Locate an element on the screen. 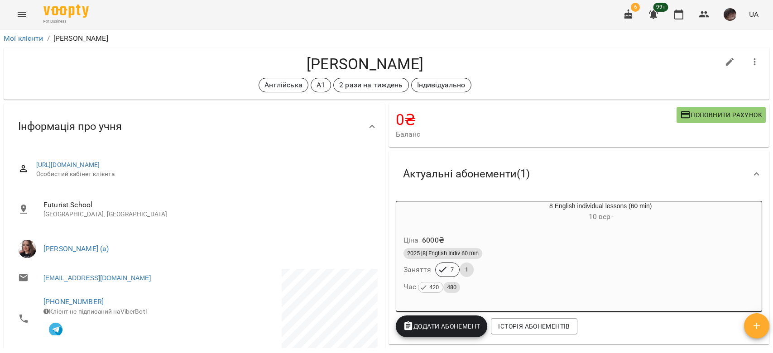 The width and height of the screenshot is (773, 353). span: 480 is located at coordinates (451, 288).